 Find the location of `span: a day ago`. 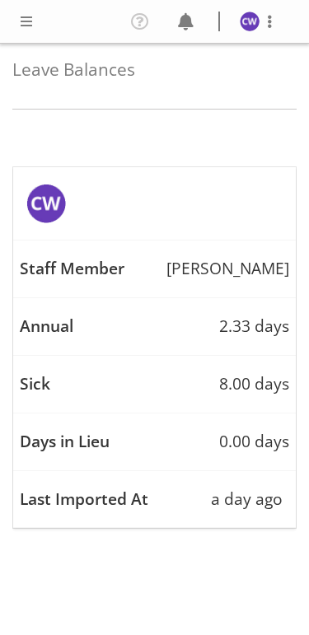

span: a day ago is located at coordinates (246, 499).